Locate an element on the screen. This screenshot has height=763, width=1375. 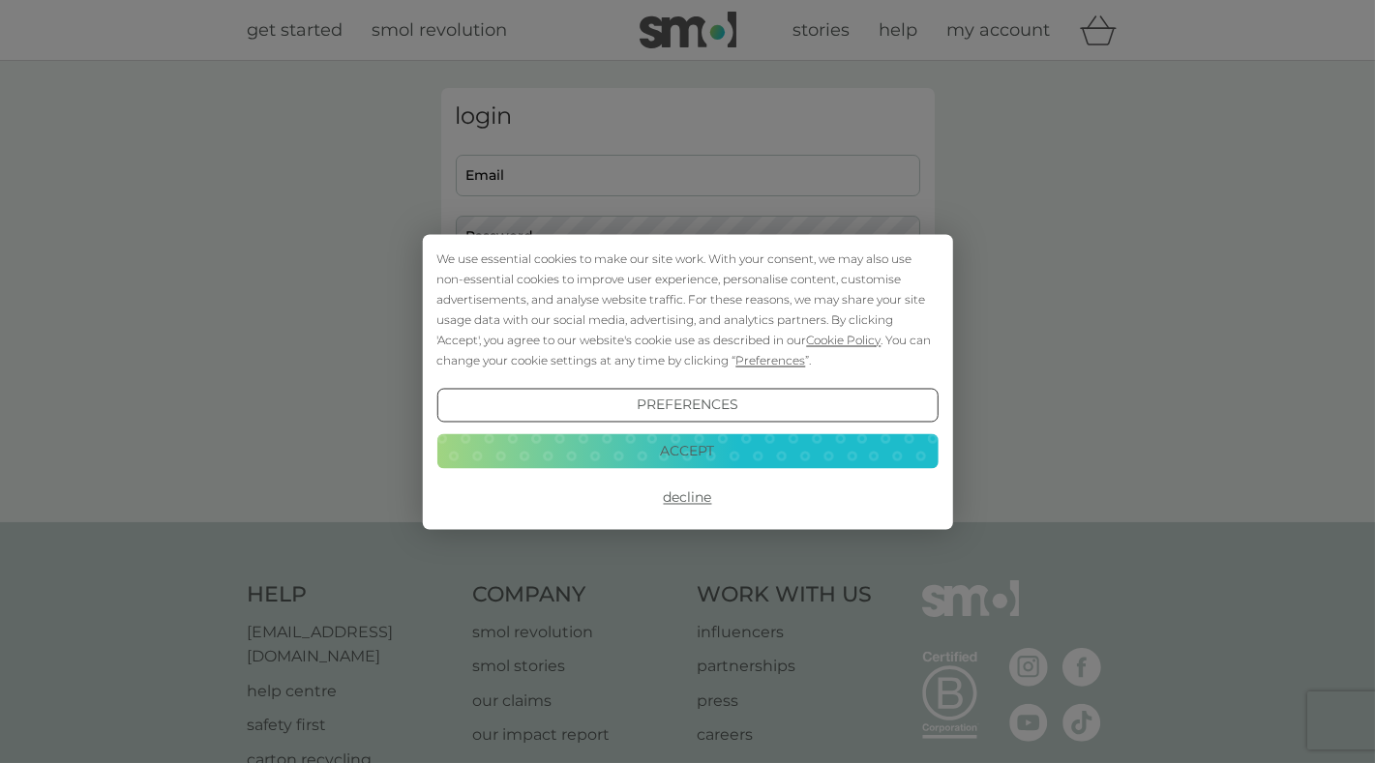
button: Preferences is located at coordinates (687, 405).